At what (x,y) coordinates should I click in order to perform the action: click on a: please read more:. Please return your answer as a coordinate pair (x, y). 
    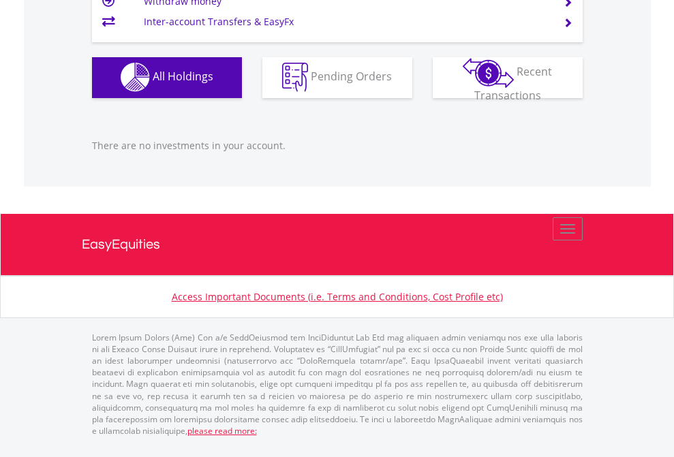
    Looking at the image, I should click on (222, 431).